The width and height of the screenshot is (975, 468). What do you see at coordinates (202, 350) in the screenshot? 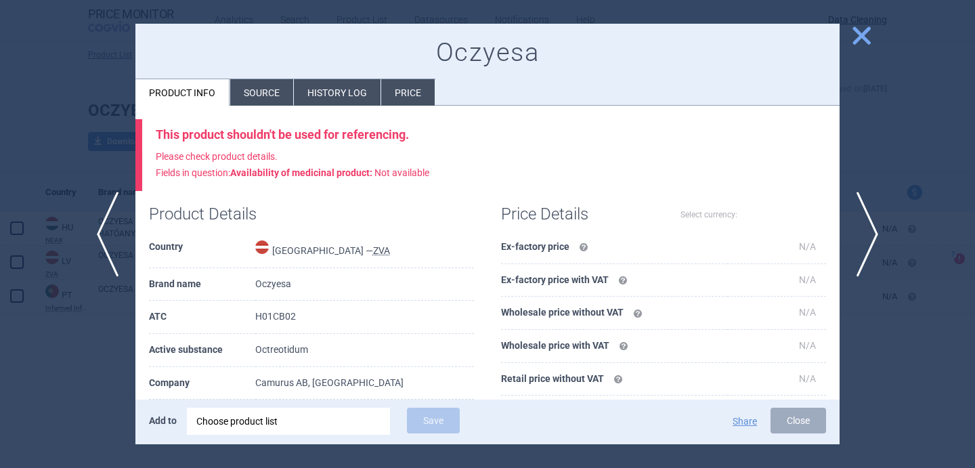
I see `th: Active substance` at bounding box center [202, 350].